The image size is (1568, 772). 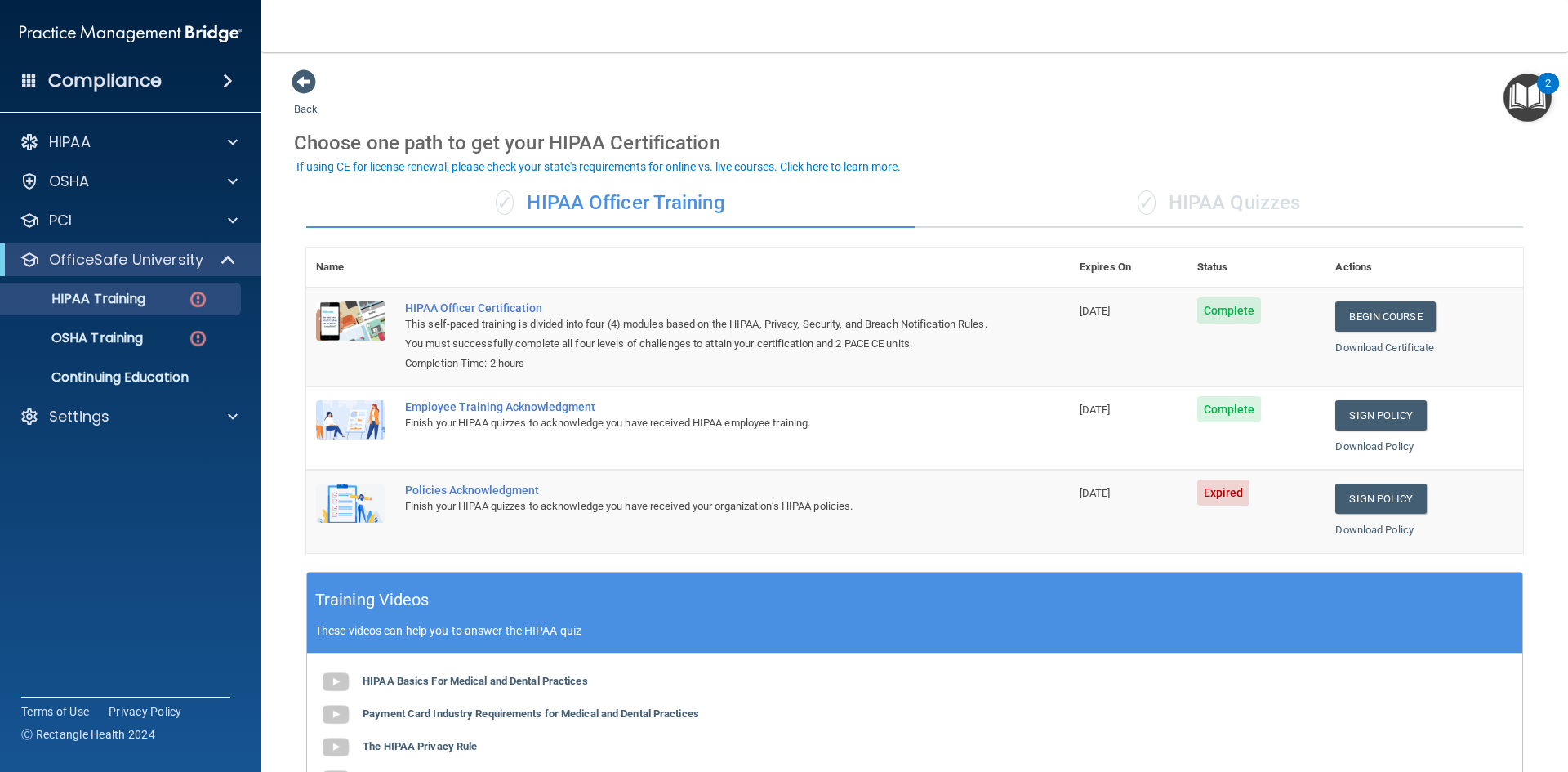 What do you see at coordinates (69, 181) in the screenshot?
I see `p: OSHA` at bounding box center [69, 181].